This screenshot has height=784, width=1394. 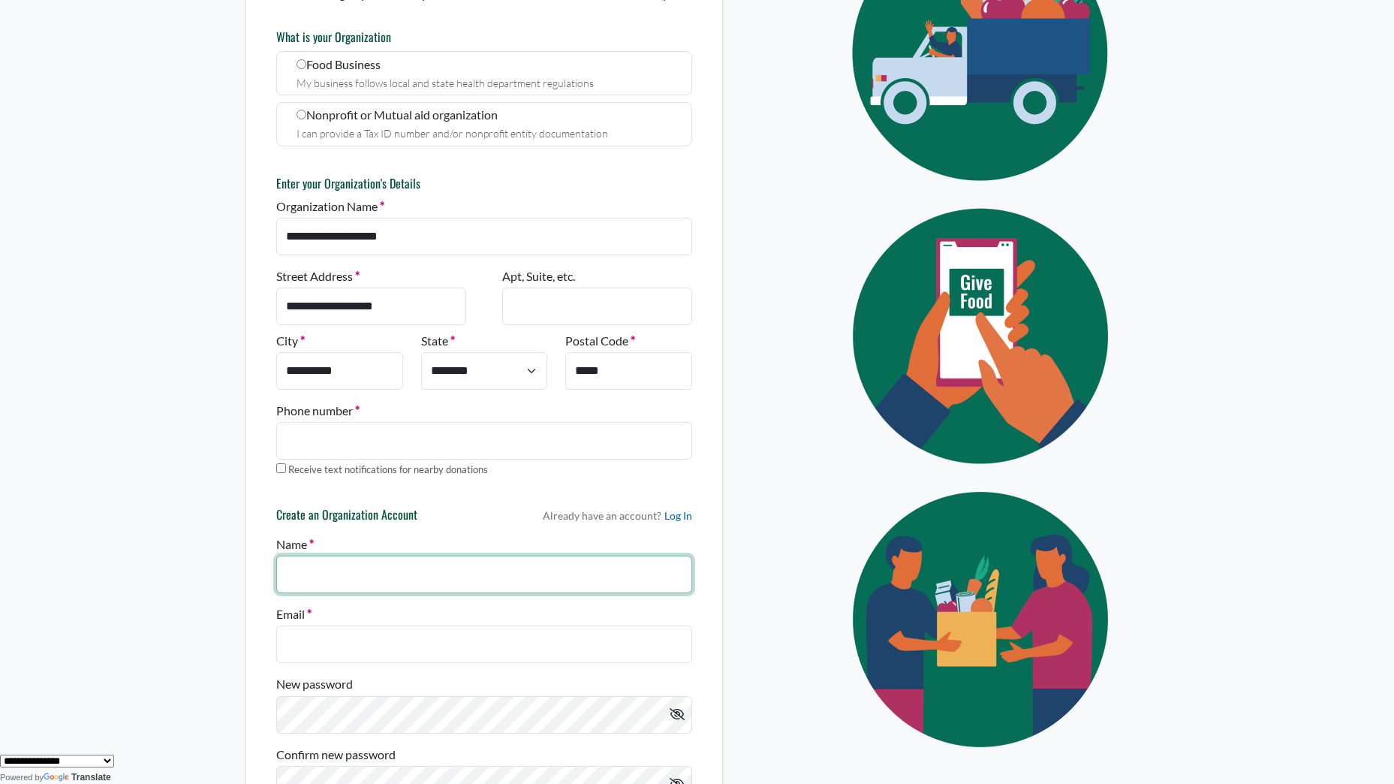 What do you see at coordinates (484, 37) in the screenshot?
I see `h6: What is your Organization` at bounding box center [484, 37].